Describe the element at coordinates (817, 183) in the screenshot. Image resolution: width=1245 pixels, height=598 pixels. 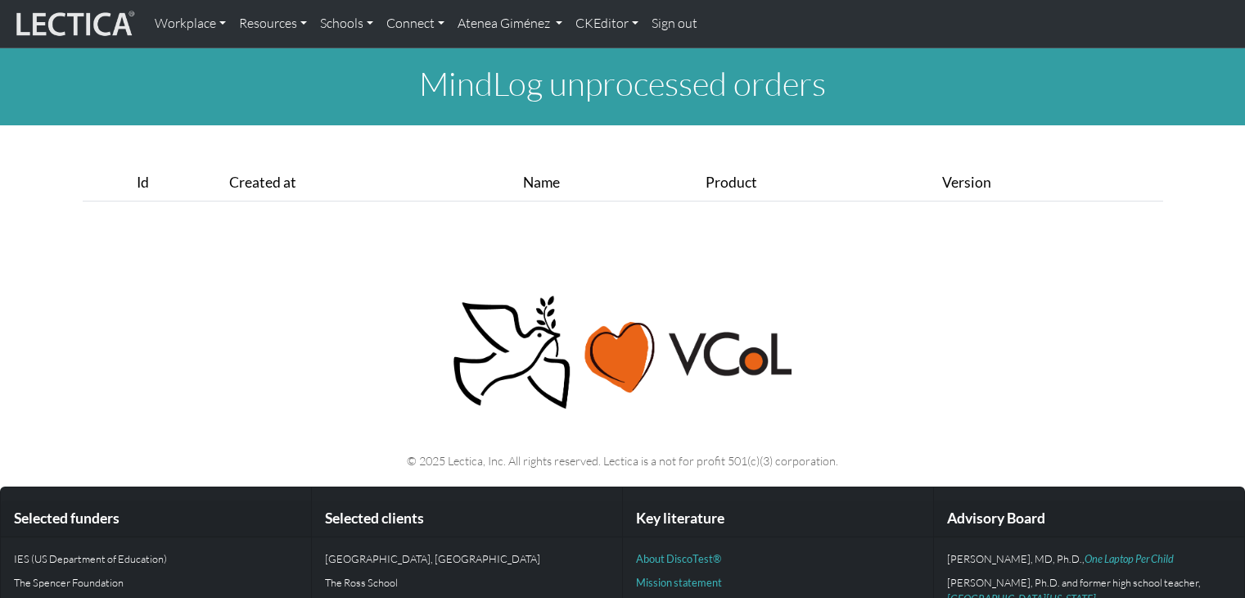
I see `th: Product` at that location.